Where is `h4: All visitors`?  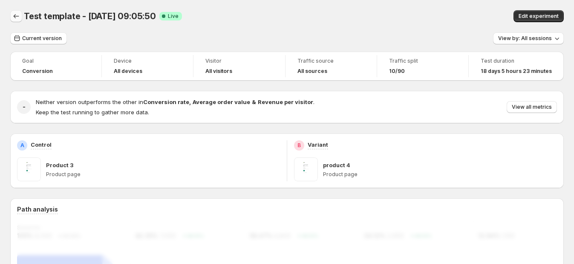 h4: All visitors is located at coordinates (219, 71).